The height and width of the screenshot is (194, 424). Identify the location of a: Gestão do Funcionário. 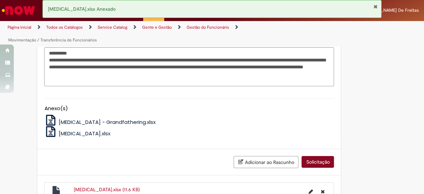
(207, 27).